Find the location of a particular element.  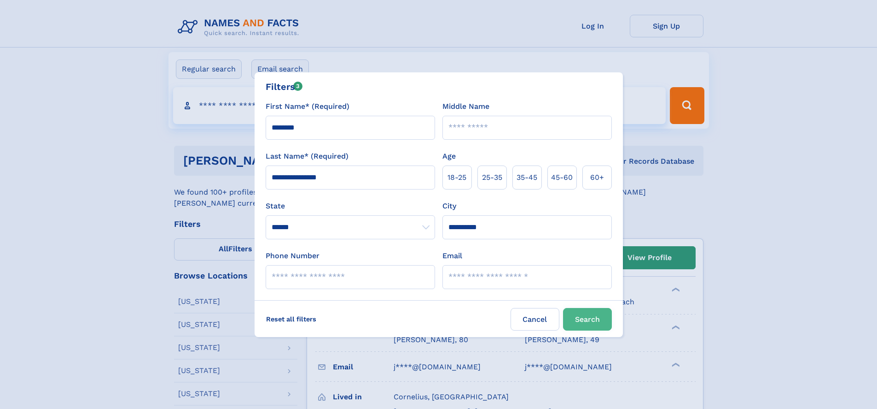

div: Filters is located at coordinates (284, 87).